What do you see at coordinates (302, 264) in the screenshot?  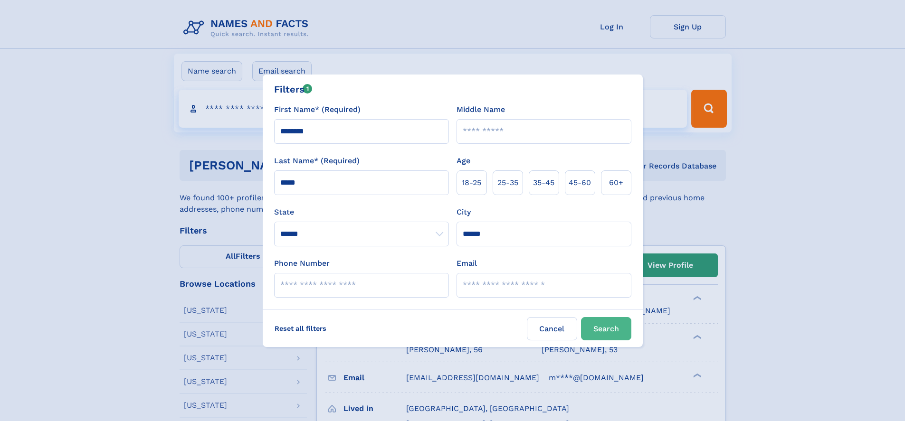 I see `label: Phone Number` at bounding box center [302, 264].